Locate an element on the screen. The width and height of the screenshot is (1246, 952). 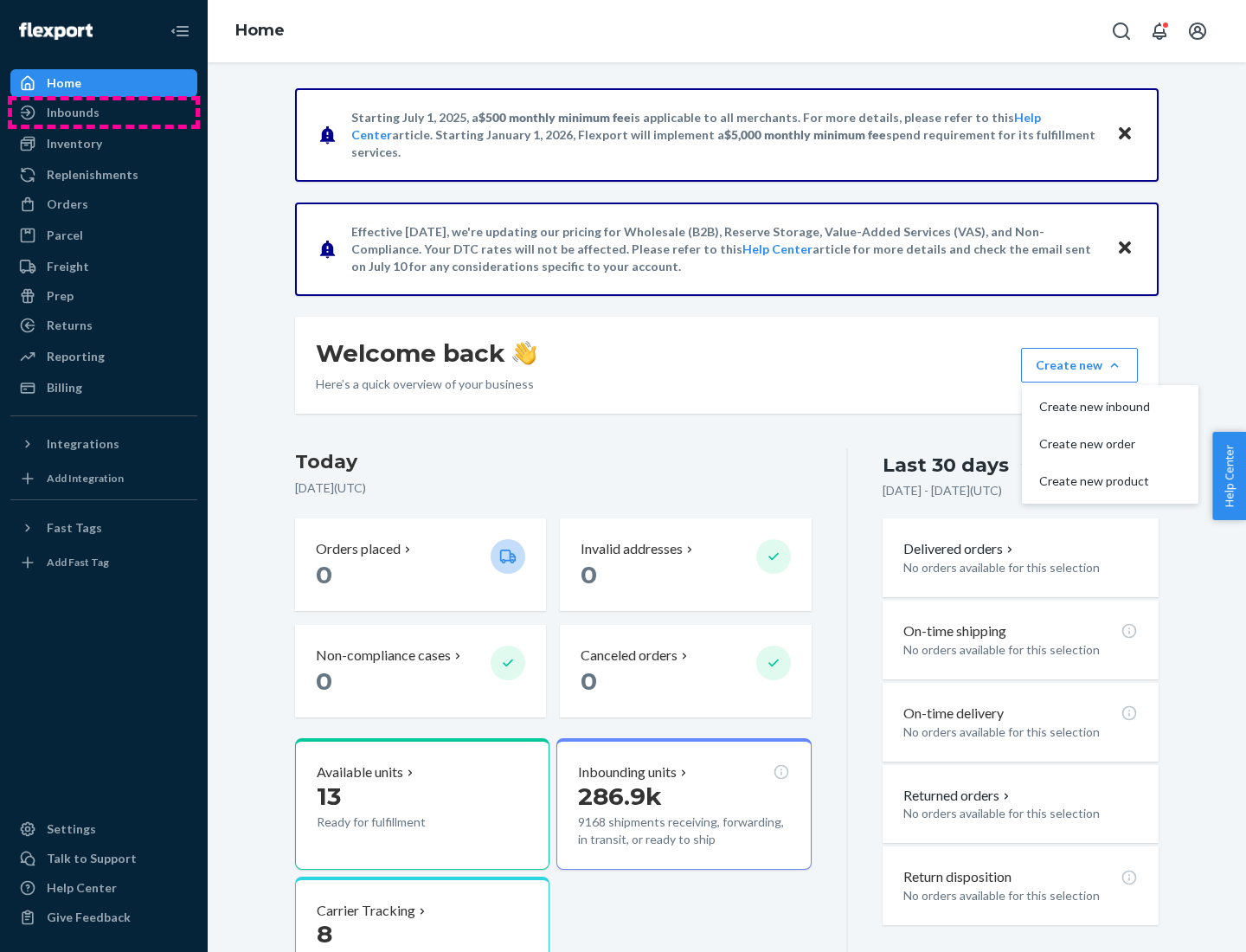
button: Create new inbound is located at coordinates (1111, 407).